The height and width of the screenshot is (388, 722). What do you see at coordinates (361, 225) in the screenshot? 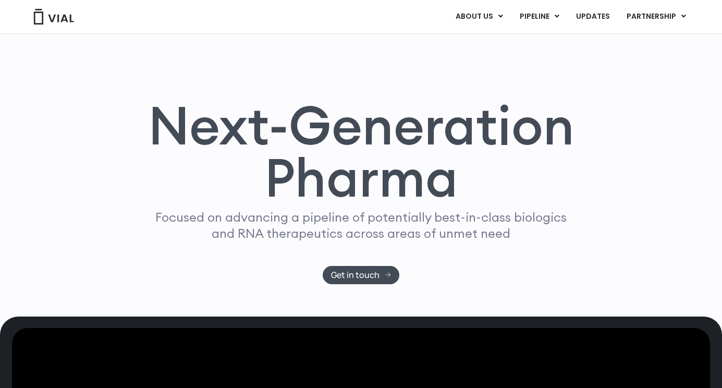
I see `p: Focused on advancing a pipeline of potentially best-in-class biologics and RNA therapeutics acros...` at bounding box center [361, 225].